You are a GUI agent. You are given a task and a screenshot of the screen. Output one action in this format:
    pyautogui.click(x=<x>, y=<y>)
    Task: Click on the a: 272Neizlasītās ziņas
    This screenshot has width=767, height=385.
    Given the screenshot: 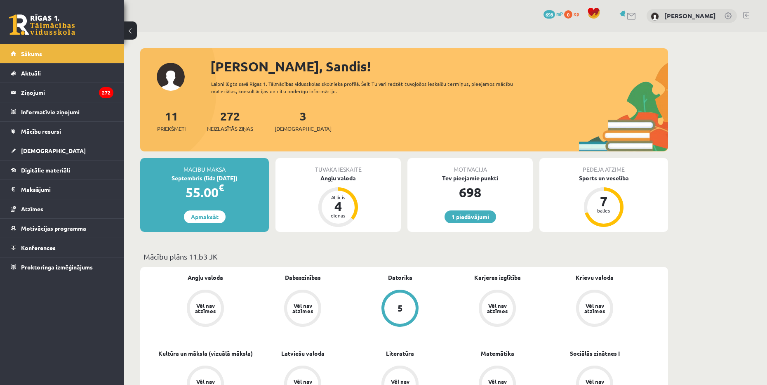 What is the action you would take?
    pyautogui.click(x=230, y=120)
    